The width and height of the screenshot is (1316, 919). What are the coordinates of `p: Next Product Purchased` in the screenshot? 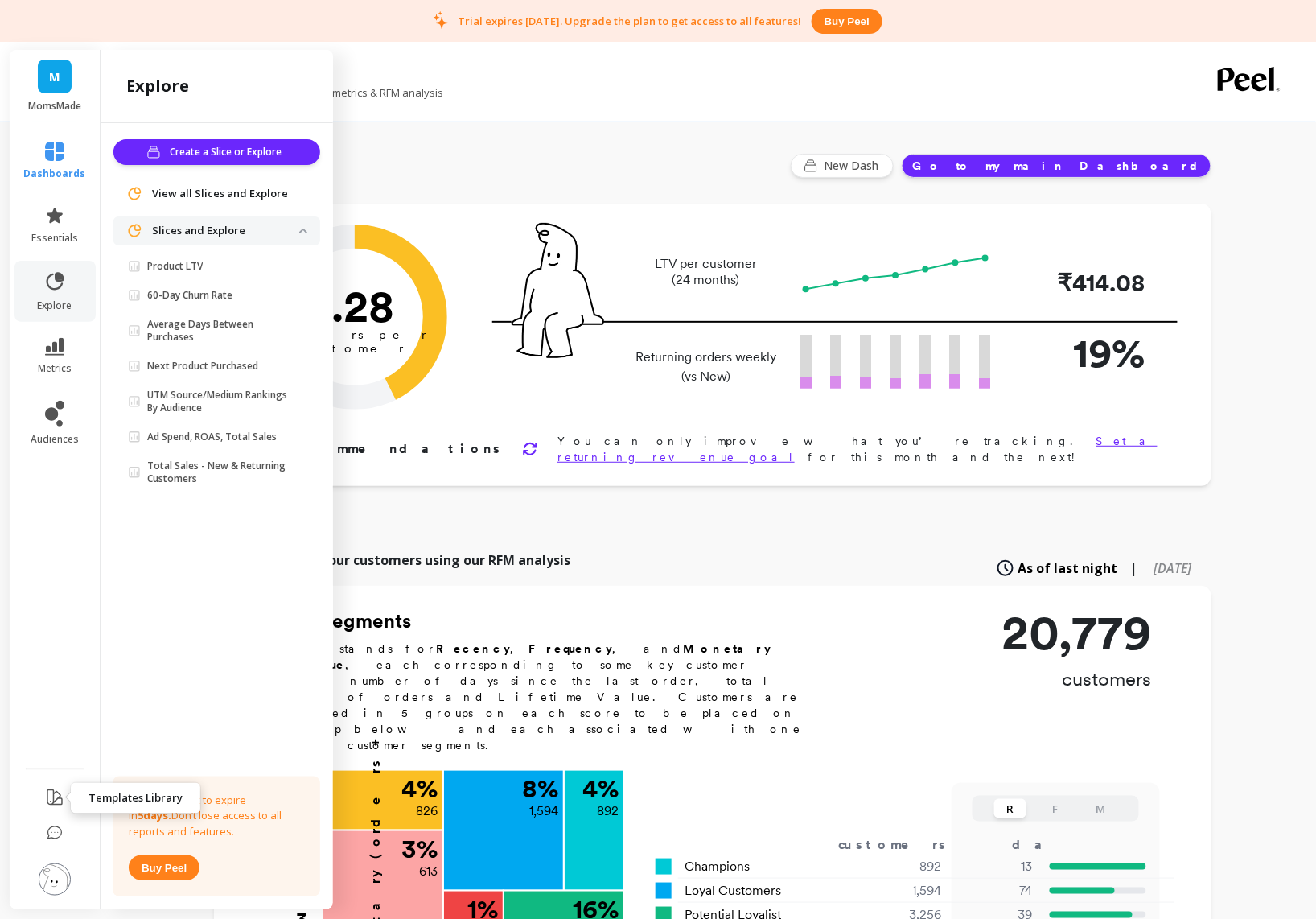 It's located at (202, 366).